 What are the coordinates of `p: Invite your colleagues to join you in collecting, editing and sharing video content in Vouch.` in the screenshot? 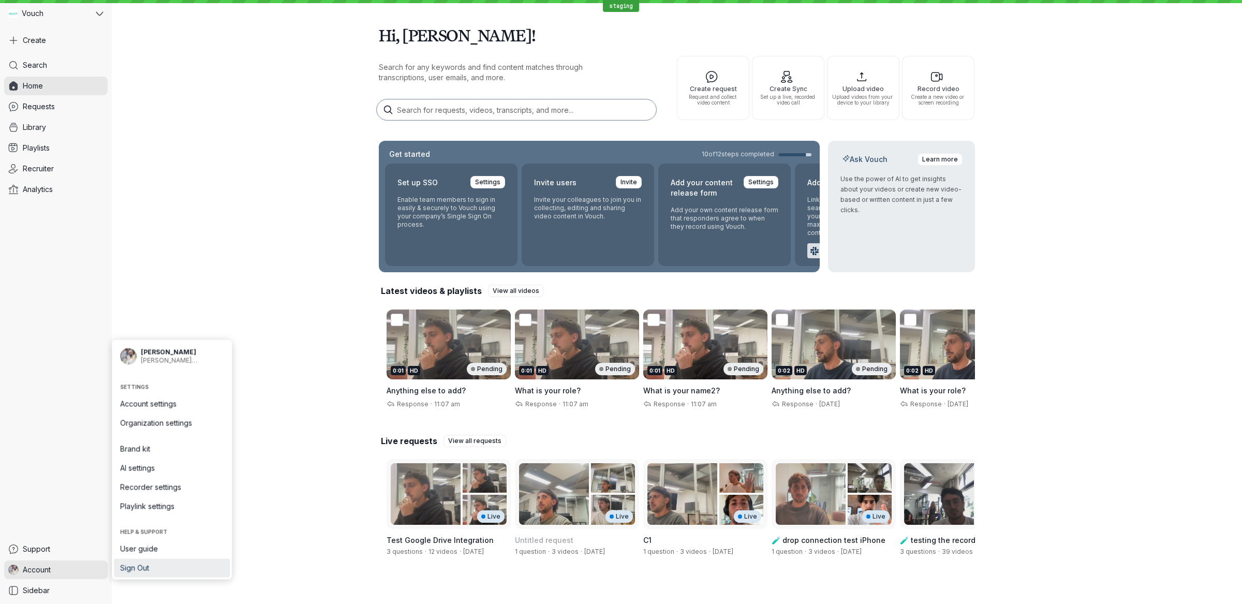 It's located at (588, 208).